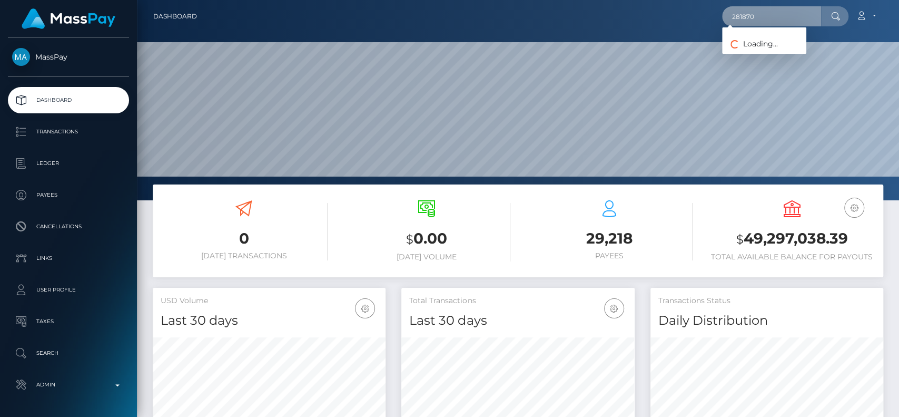  What do you see at coordinates (68, 226) in the screenshot?
I see `a: Cancellations` at bounding box center [68, 226].